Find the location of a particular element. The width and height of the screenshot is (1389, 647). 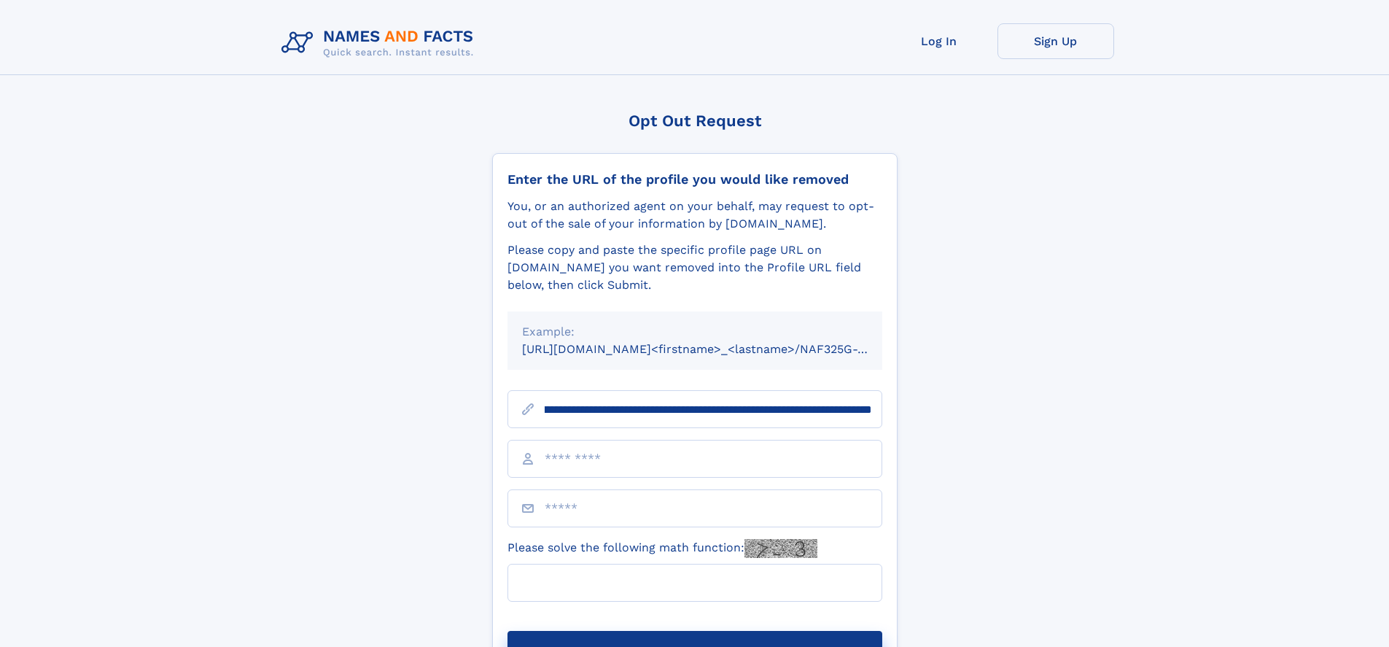

div: Enter the URL of the profile you would like removed is located at coordinates (695, 179).